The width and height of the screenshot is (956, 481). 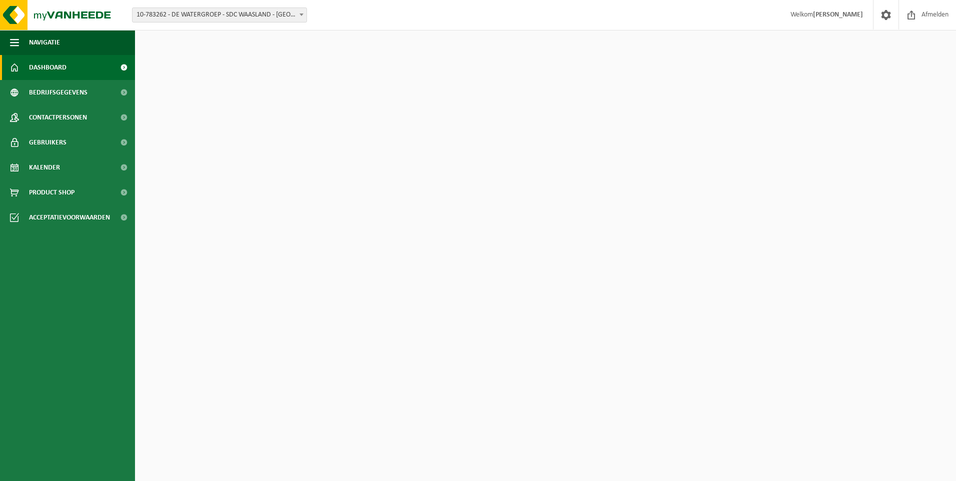 What do you see at coordinates (45, 43) in the screenshot?
I see `span: Navigatie` at bounding box center [45, 43].